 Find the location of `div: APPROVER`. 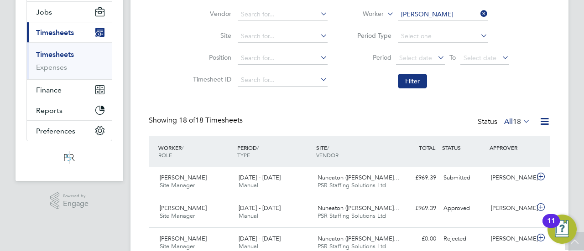

div: APPROVER is located at coordinates (511, 148).